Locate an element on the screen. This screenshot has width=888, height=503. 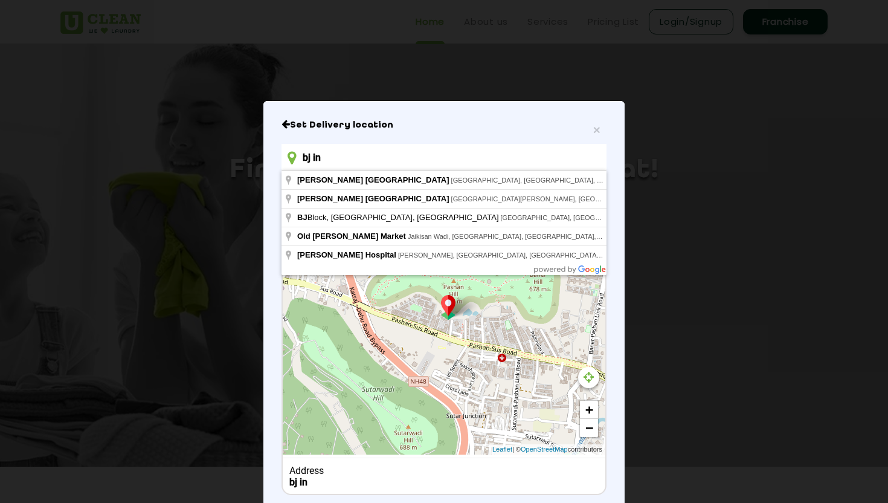
a: Zoom out is located at coordinates (589, 428).